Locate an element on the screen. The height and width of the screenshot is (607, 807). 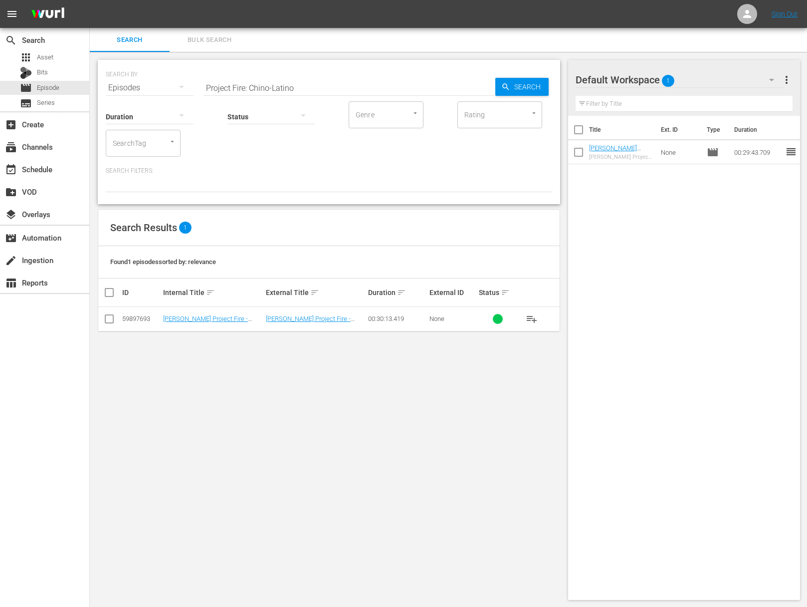
div: Status is located at coordinates (498, 292).